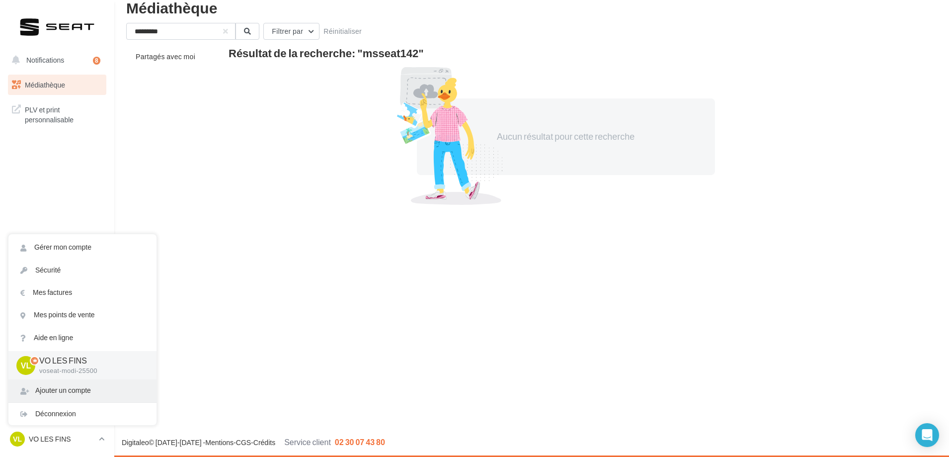 The image size is (949, 457). Describe the element at coordinates (219, 442) in the screenshot. I see `a: Mentions` at that location.